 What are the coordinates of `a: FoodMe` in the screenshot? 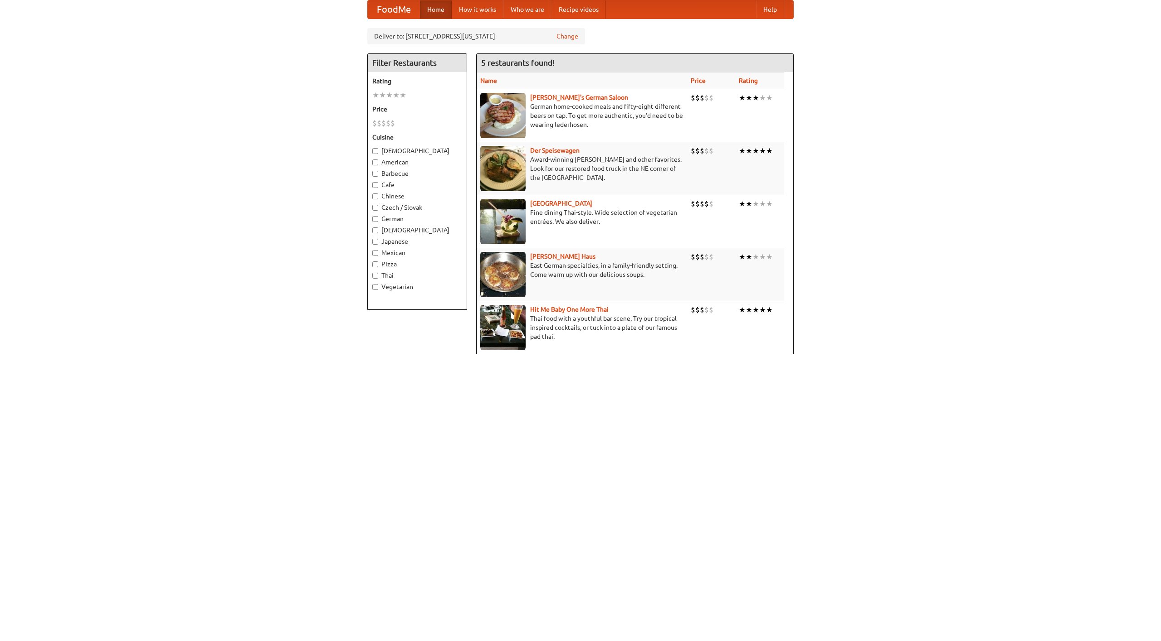 It's located at (393, 10).